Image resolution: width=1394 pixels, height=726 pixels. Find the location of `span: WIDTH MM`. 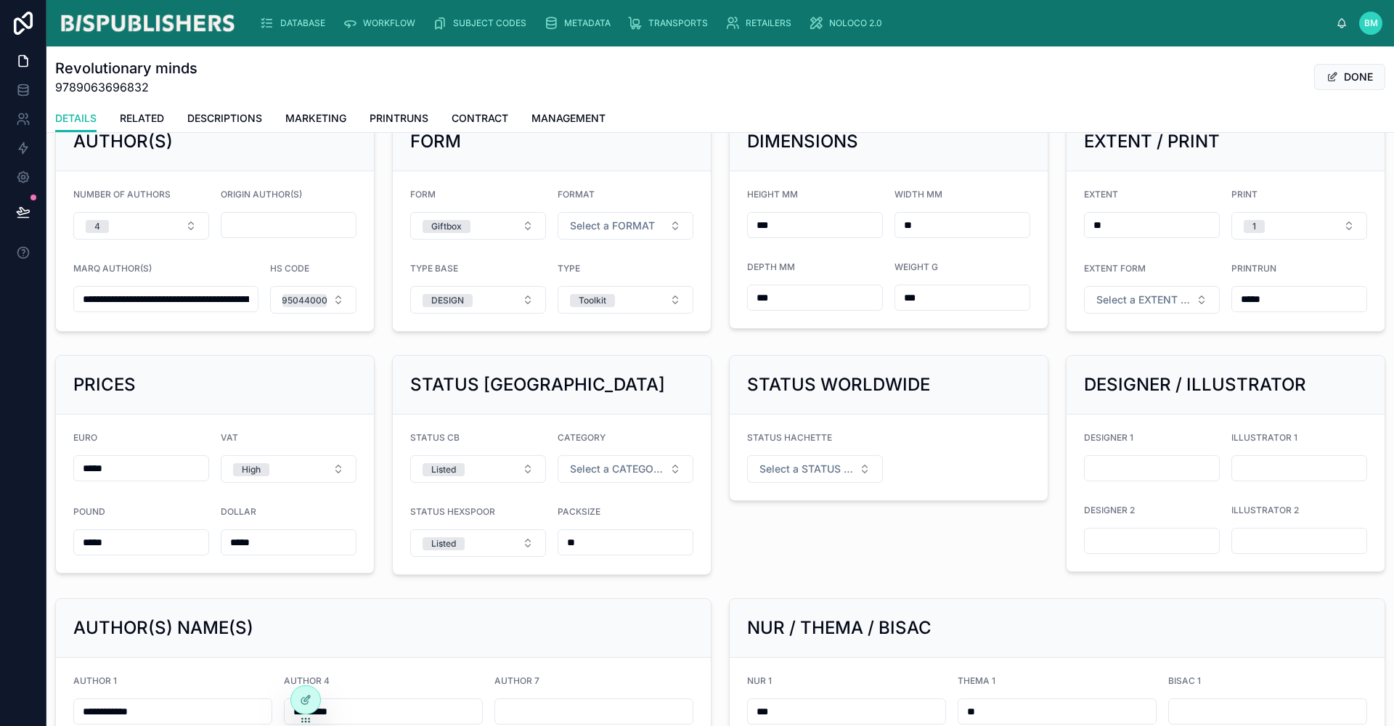

span: WIDTH MM is located at coordinates (918, 194).